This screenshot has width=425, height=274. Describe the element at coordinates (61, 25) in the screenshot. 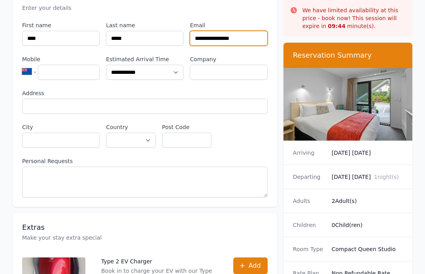

I see `label: First name` at that location.